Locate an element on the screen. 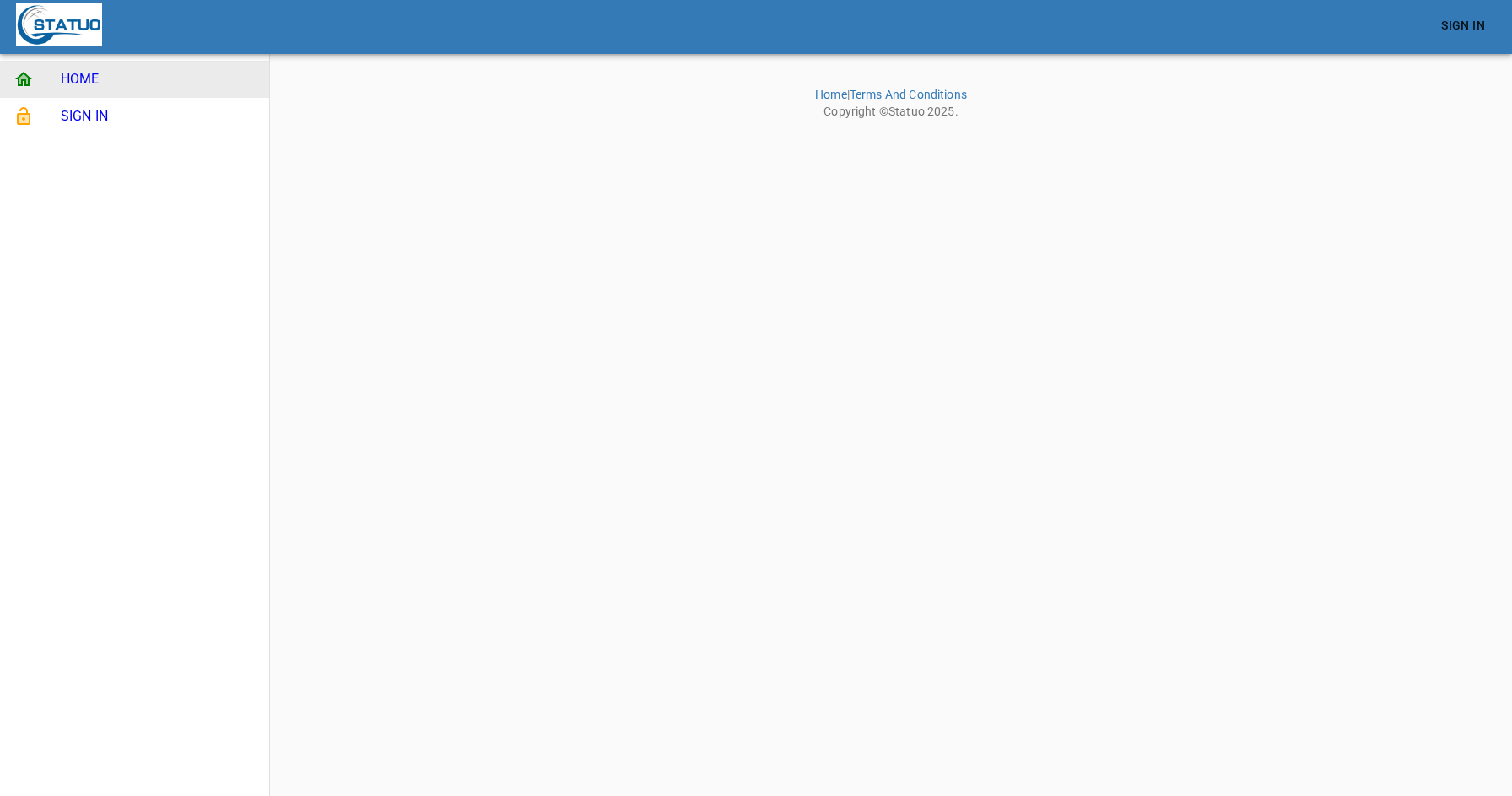 The height and width of the screenshot is (796, 1512). span: Sign In is located at coordinates (1463, 25).